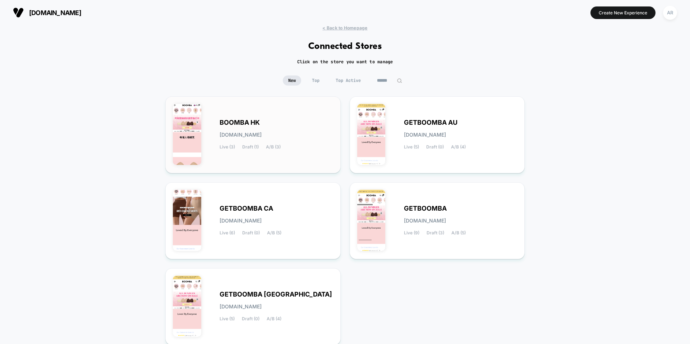 The image size is (690, 344). Describe the element at coordinates (227, 233) in the screenshot. I see `span: Live (6)` at that location.